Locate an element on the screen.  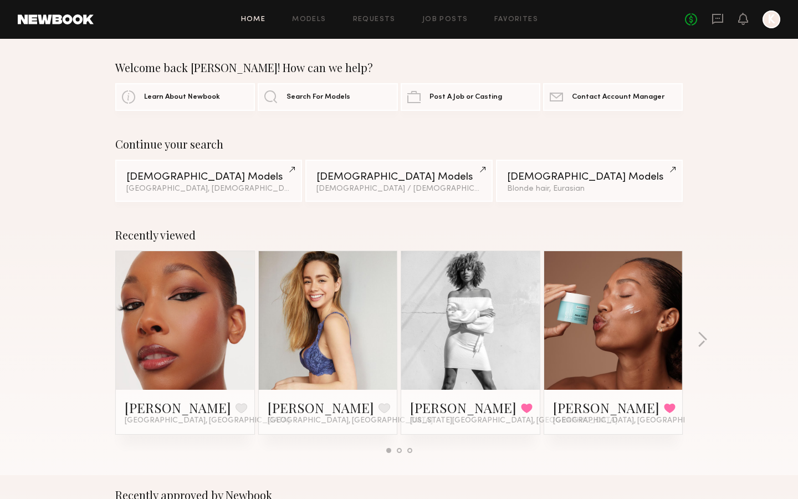
span: Search For Models is located at coordinates (318, 97).